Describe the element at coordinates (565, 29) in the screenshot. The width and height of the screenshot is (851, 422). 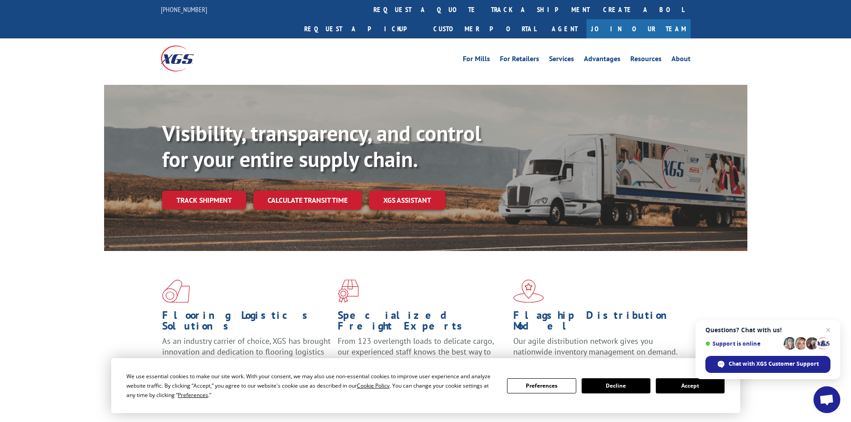
I see `a: Agent` at that location.